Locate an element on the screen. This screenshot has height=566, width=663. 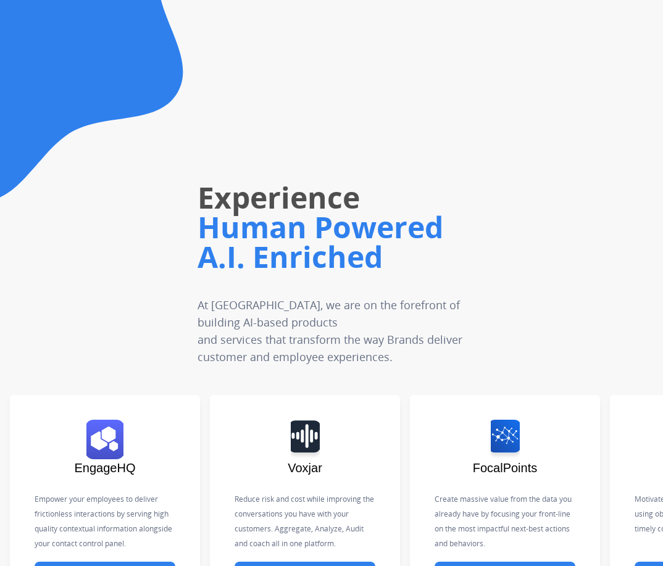
span: EngageHQ is located at coordinates (105, 468).